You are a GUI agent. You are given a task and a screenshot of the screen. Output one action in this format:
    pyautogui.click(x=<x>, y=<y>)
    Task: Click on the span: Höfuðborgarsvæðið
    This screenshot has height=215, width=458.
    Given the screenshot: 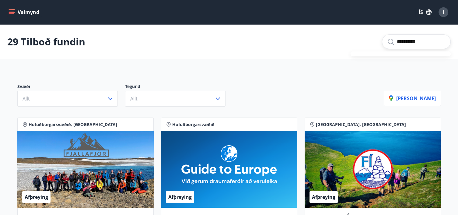 What is the action you would take?
    pyautogui.click(x=193, y=125)
    